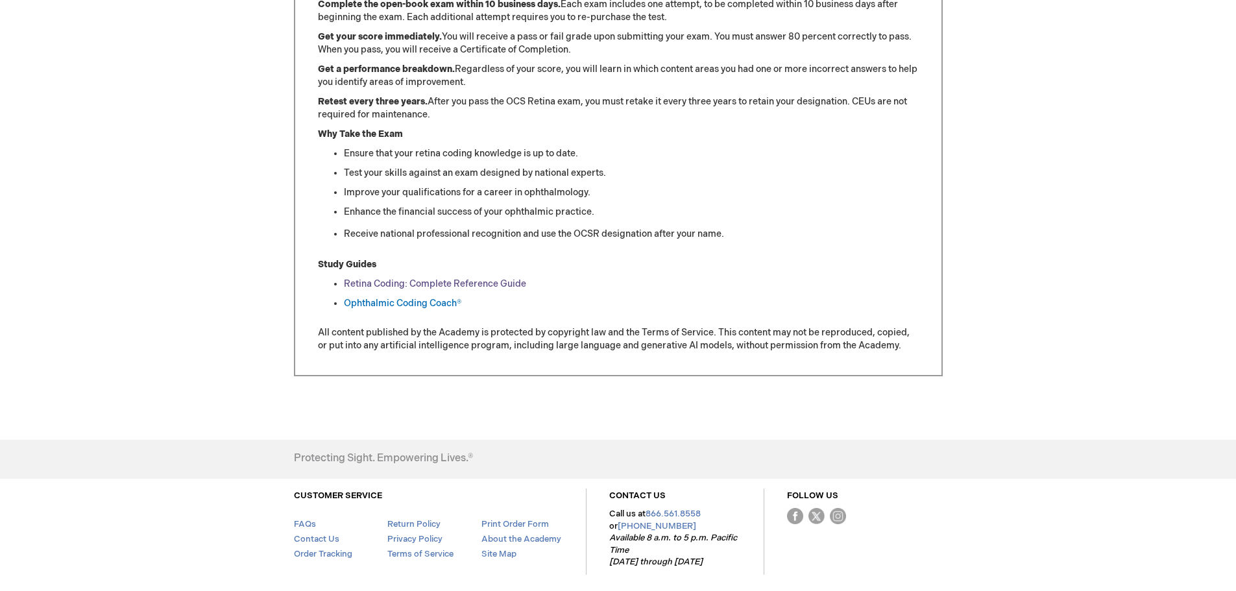 The width and height of the screenshot is (1236, 591). I want to click on img: Twitter, so click(816, 516).